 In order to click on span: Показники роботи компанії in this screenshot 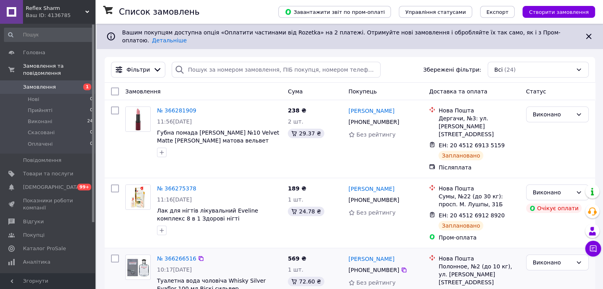, I will do `click(48, 204)`.